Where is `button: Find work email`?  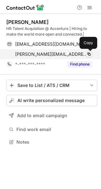 button: Find work email is located at coordinates (52, 129).